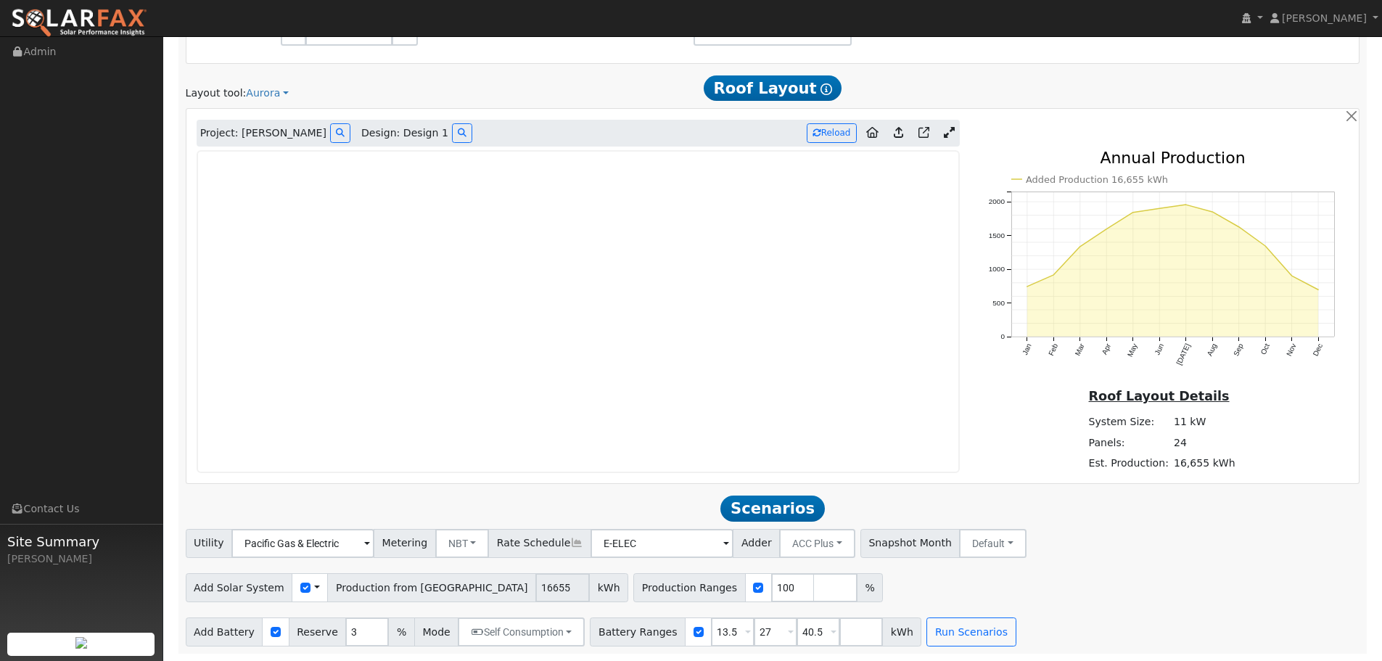  I want to click on text: Sep, so click(1238, 350).